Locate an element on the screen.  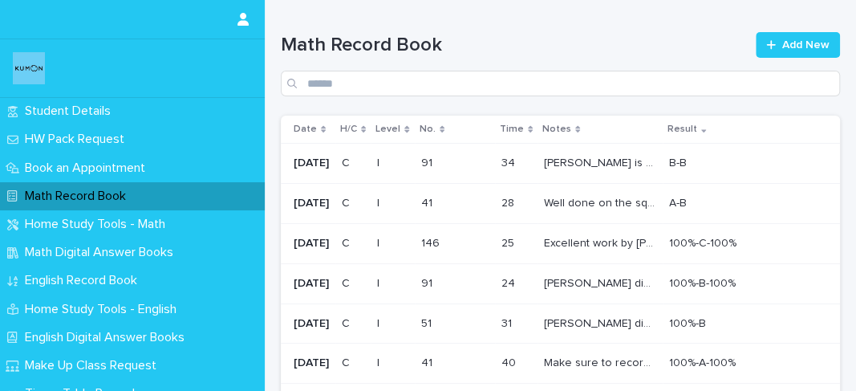
div: Search is located at coordinates (560, 83).